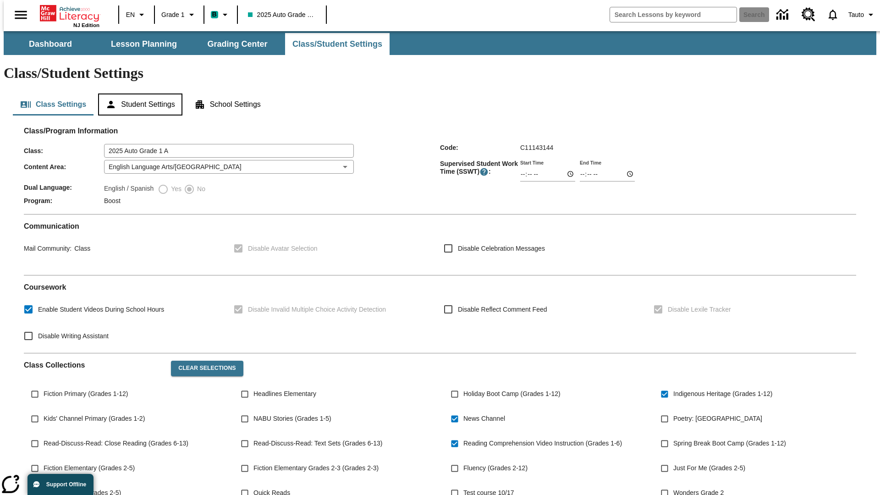 The width and height of the screenshot is (880, 495). Describe the element at coordinates (862, 15) in the screenshot. I see `button: Profile/Settings` at that location.